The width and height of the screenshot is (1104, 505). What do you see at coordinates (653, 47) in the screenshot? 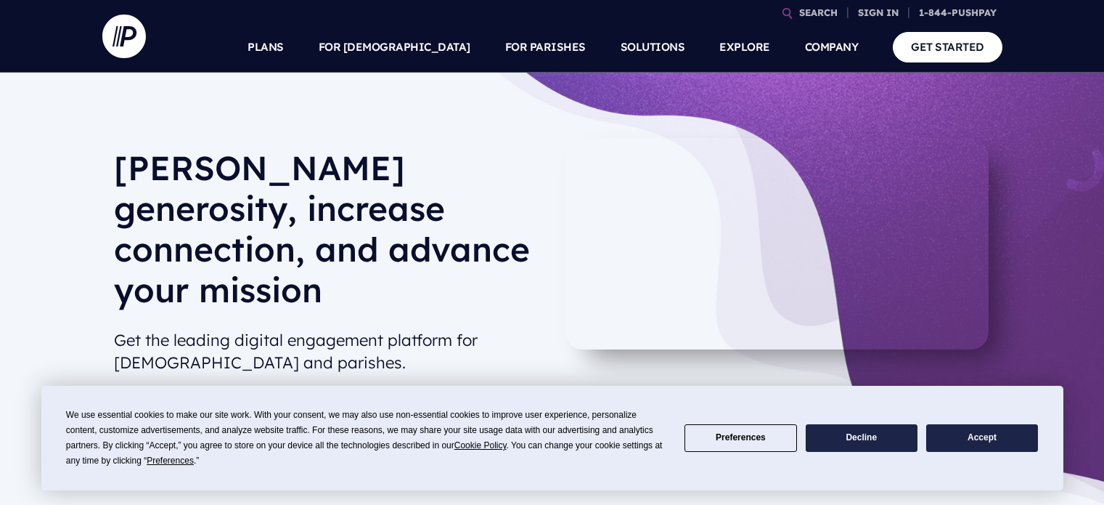
I see `a: SOLUTIONS` at bounding box center [653, 47].